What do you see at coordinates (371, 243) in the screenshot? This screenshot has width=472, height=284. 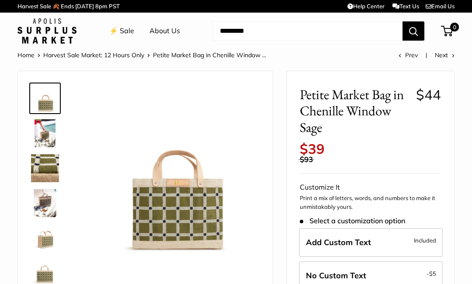 I see `label: Add Custom Text` at bounding box center [371, 243].